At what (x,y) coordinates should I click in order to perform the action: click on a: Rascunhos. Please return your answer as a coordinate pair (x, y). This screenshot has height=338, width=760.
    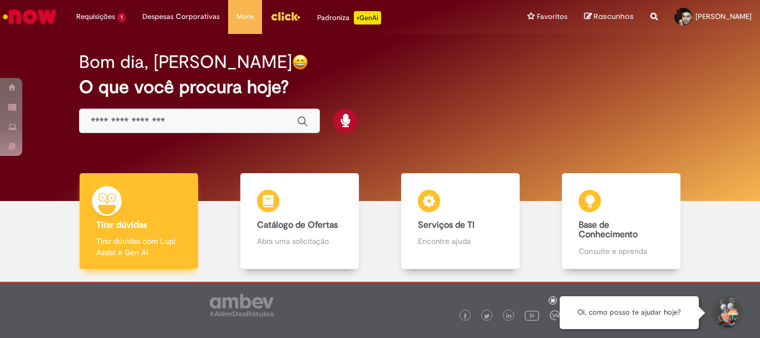
    Looking at the image, I should click on (609, 17).